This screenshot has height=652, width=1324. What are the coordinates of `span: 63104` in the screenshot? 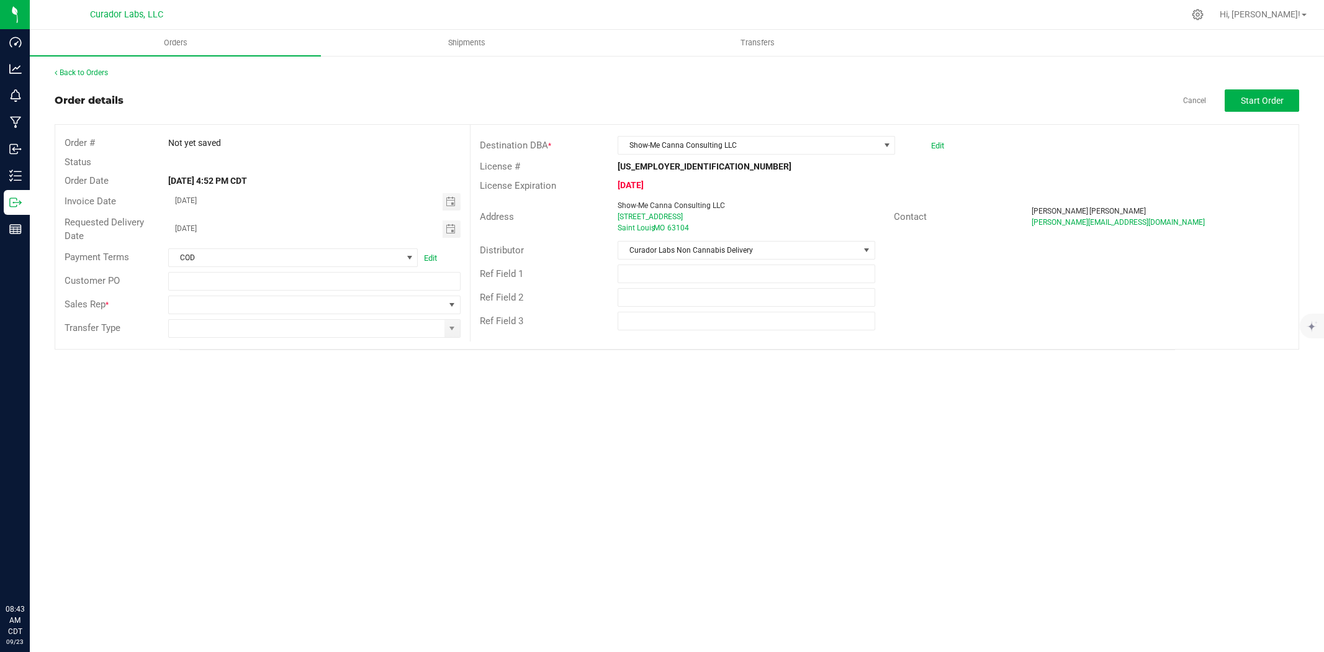 It's located at (678, 228).